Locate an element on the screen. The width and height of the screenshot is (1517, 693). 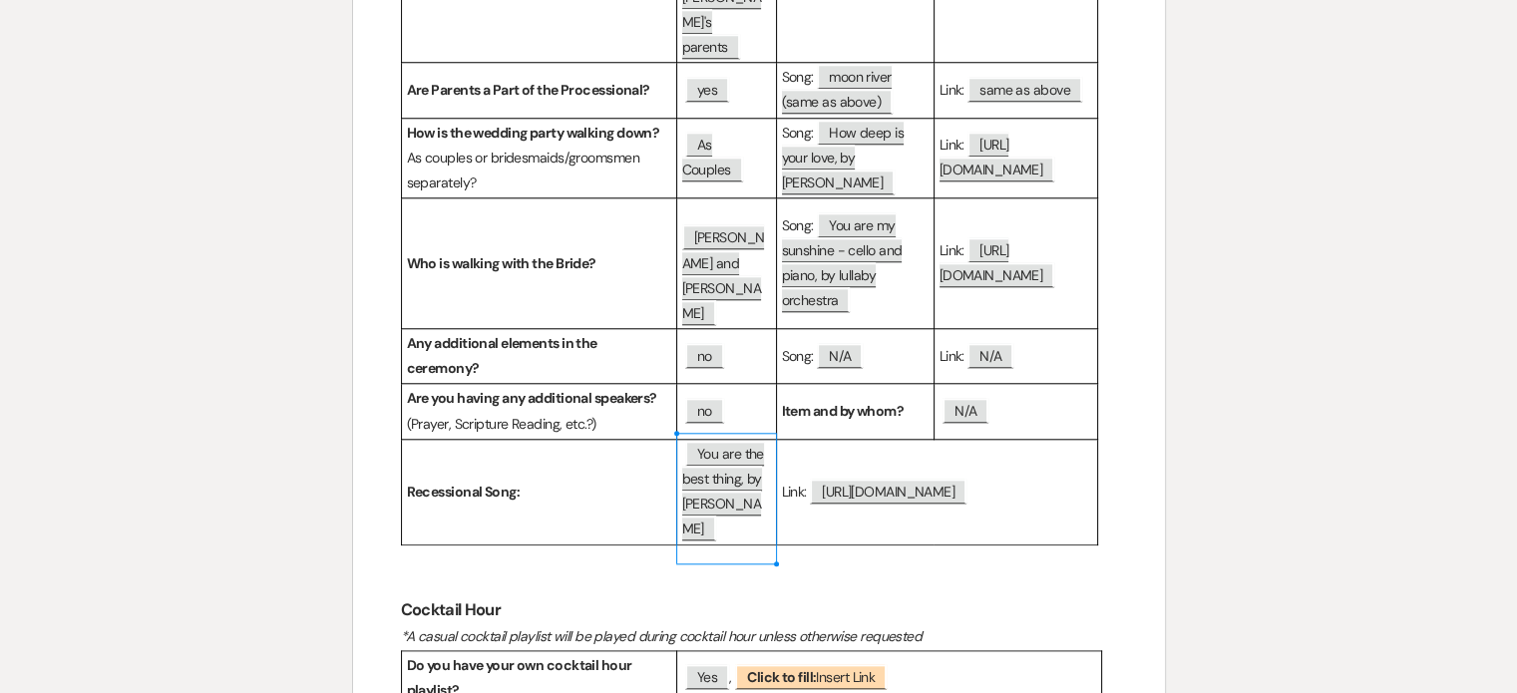
strong: Are Parents a Part of the Processional? is located at coordinates (529, 90).